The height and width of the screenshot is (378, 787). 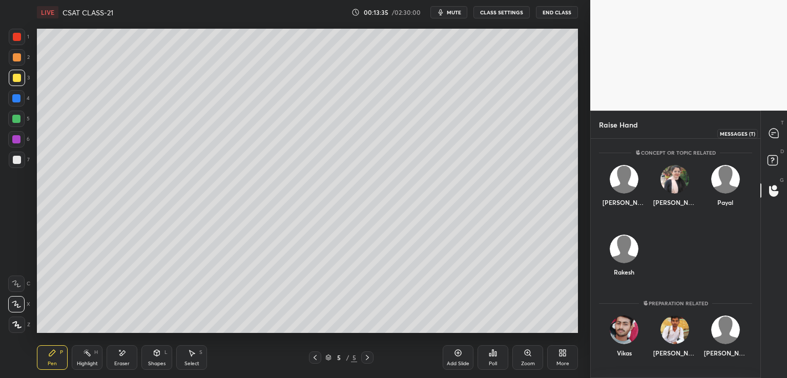 What do you see at coordinates (624, 330) in the screenshot?
I see `img: 8357b780beb84150a6b753e07db619a0.jpg` at bounding box center [624, 330].